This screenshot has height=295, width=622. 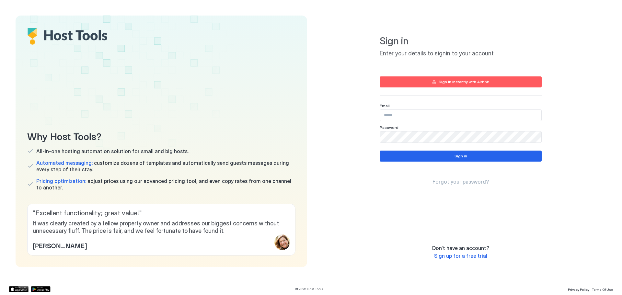 What do you see at coordinates (385, 106) in the screenshot?
I see `span: Email` at bounding box center [385, 106].